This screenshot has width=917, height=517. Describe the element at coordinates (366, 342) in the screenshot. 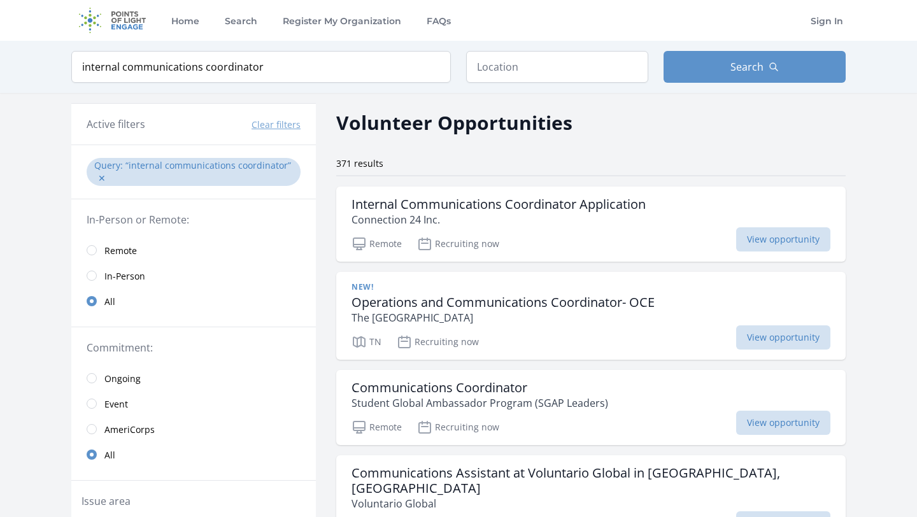

I see `p: TN` at that location.